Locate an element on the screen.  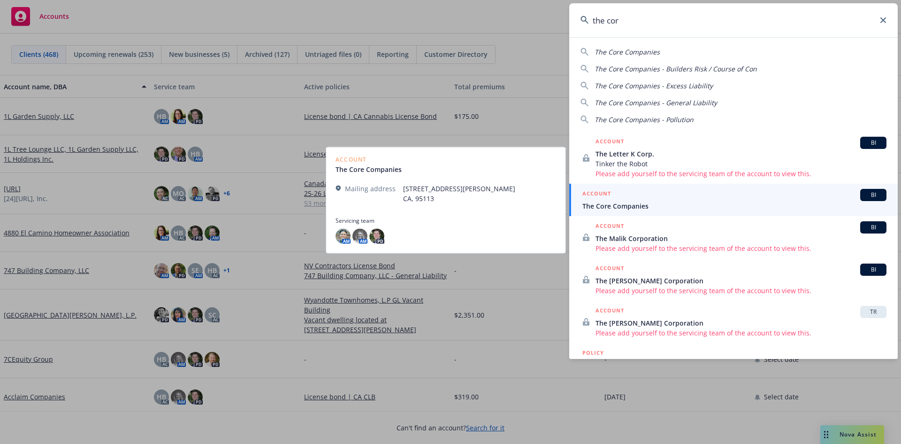
span: The Core Companies - General Liability is located at coordinates (656, 102).